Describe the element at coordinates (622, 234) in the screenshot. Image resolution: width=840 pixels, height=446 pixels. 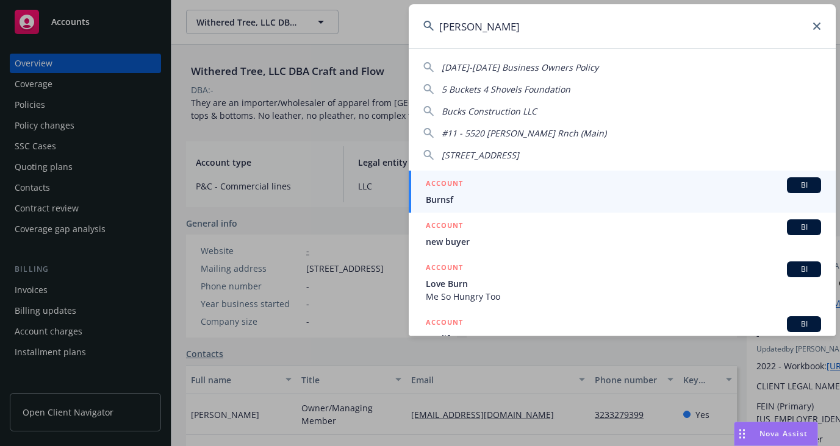
I see `a: ACCOUNTBInew buyer` at that location.